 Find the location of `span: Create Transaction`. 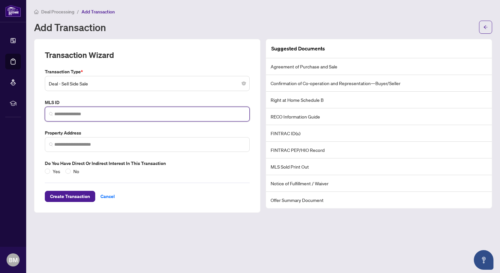

span: Create Transaction is located at coordinates (70, 197).